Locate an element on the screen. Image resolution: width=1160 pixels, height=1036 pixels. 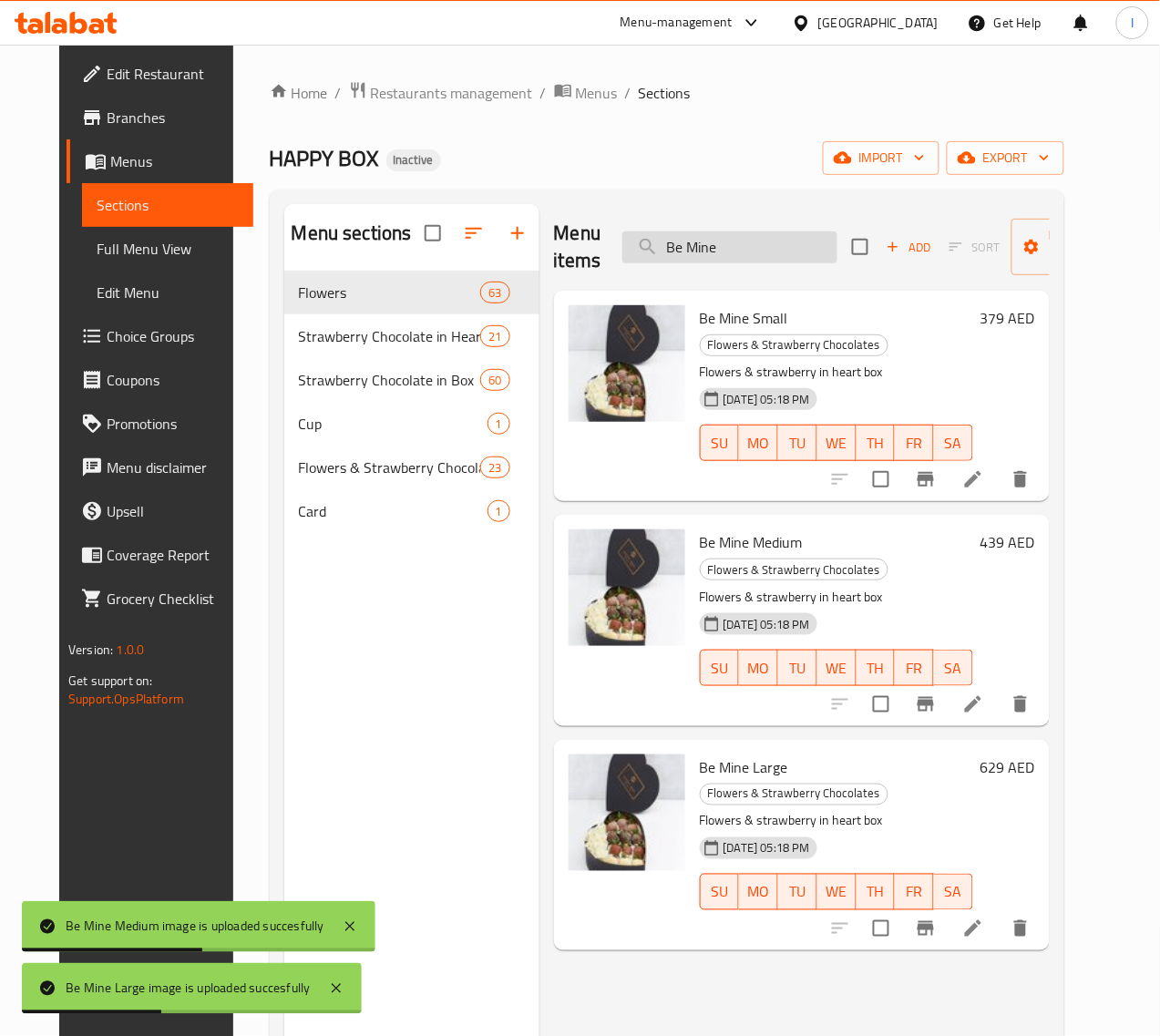
a: Sections is located at coordinates (168, 205).